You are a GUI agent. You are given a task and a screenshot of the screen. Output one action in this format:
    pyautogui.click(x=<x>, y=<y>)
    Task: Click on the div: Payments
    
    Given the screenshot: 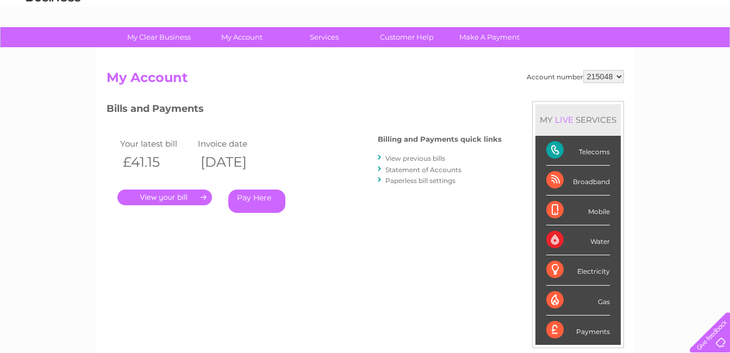 What is the action you would take?
    pyautogui.click(x=578, y=330)
    